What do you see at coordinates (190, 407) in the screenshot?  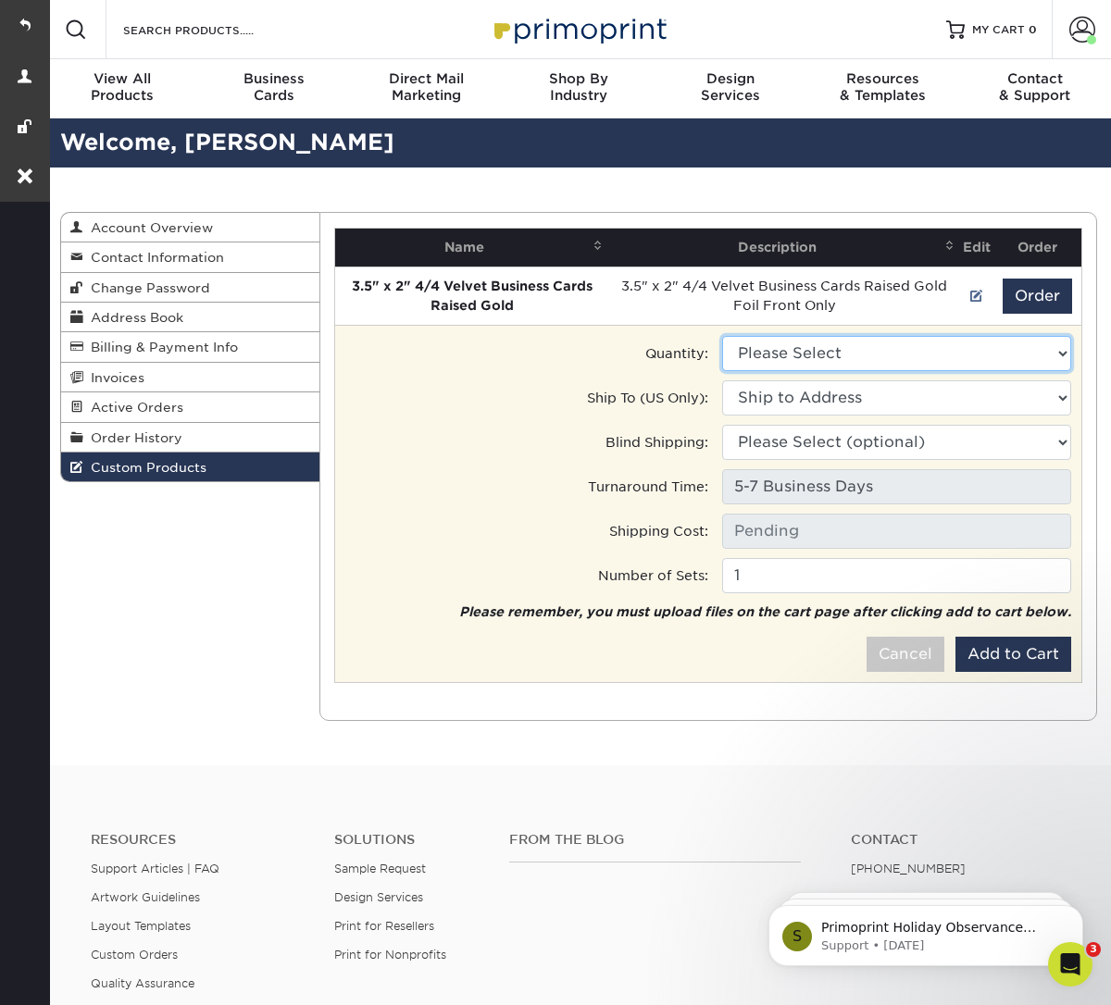 I see `a: Active Orders` at bounding box center [190, 407].